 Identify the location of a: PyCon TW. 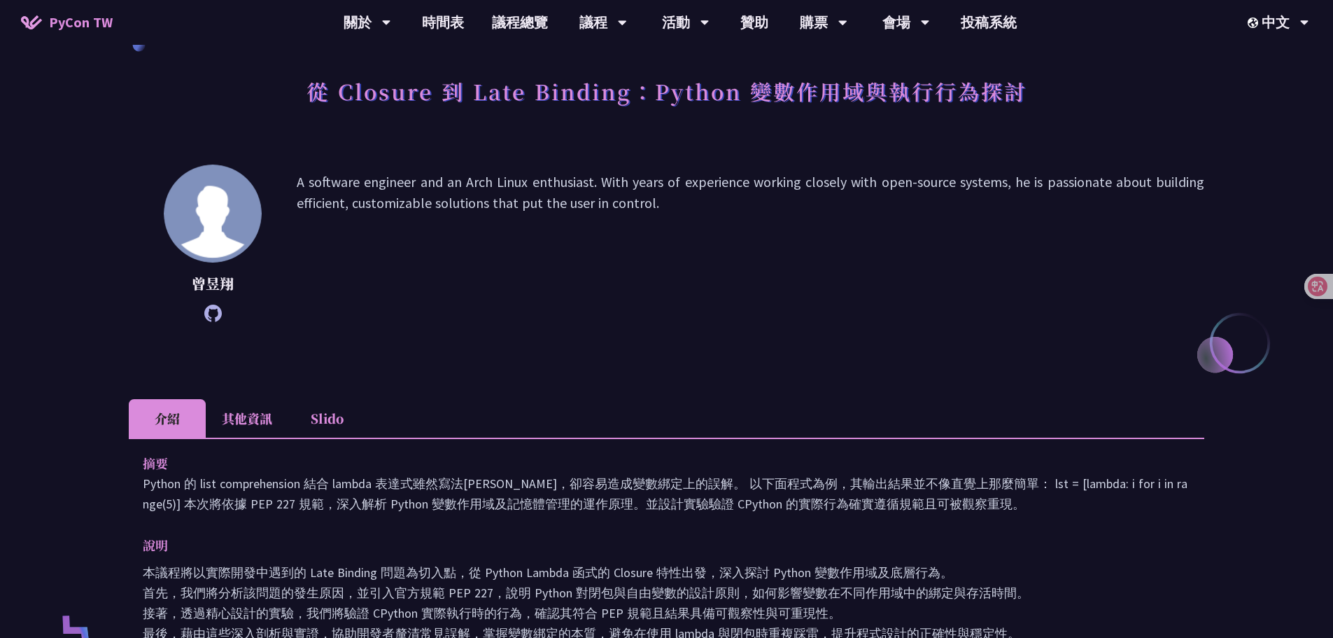
(66, 22).